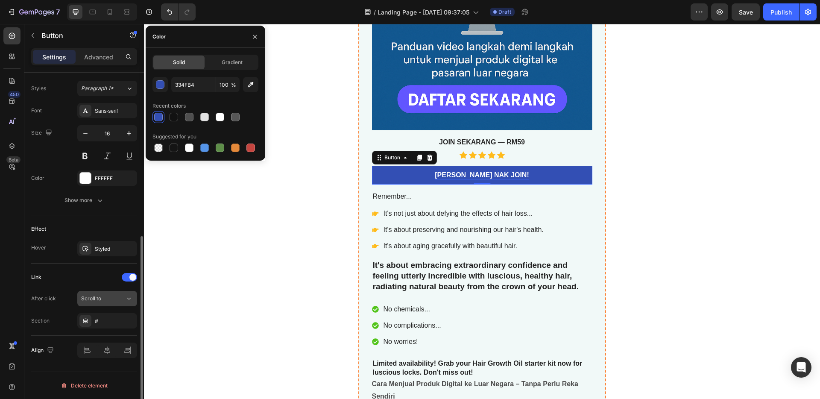 This screenshot has width=820, height=399. I want to click on span: Paragraph 1*, so click(97, 88).